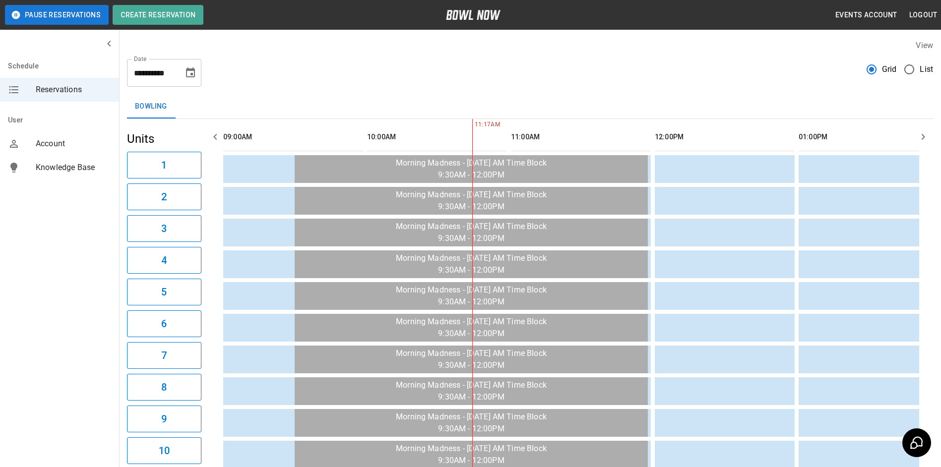 The width and height of the screenshot is (941, 467). What do you see at coordinates (164, 324) in the screenshot?
I see `h6: 6` at bounding box center [164, 324].